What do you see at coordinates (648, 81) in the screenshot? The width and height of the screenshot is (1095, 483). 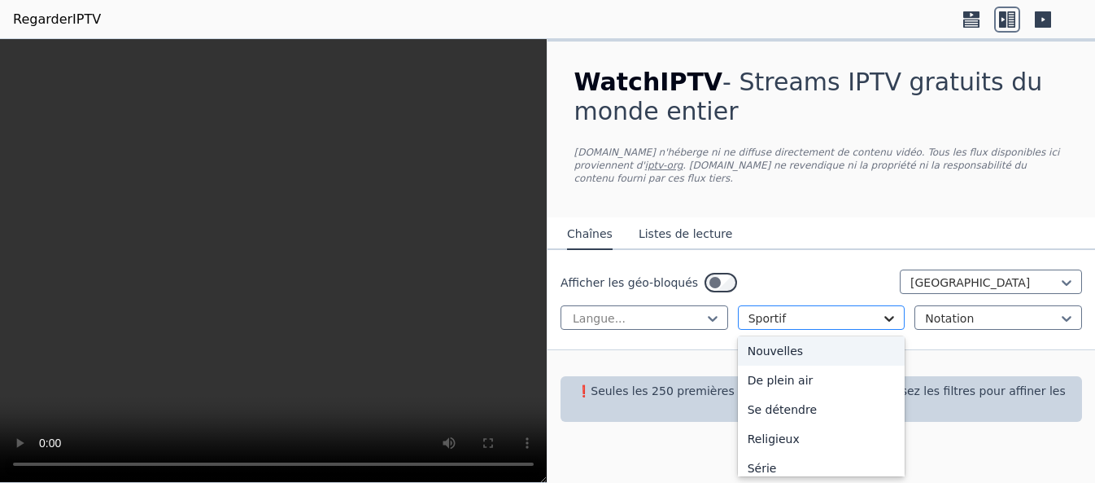 I see `font: WatchIPTV` at bounding box center [648, 81].